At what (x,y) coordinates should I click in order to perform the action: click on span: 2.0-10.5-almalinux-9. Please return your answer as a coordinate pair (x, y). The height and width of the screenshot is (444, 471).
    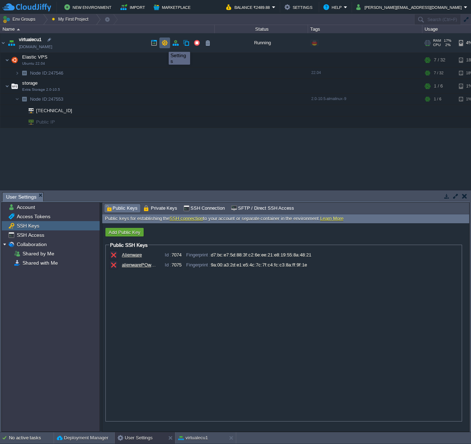
    Looking at the image, I should click on (329, 99).